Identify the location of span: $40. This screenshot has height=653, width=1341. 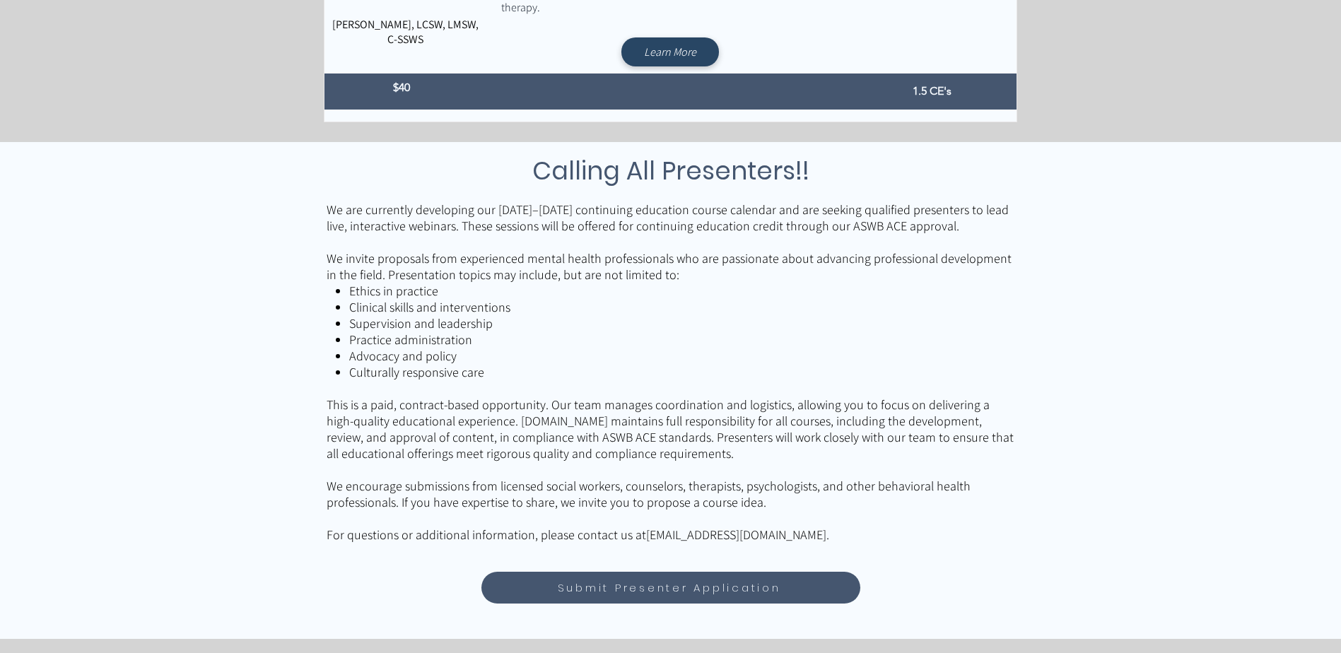
(401, 87).